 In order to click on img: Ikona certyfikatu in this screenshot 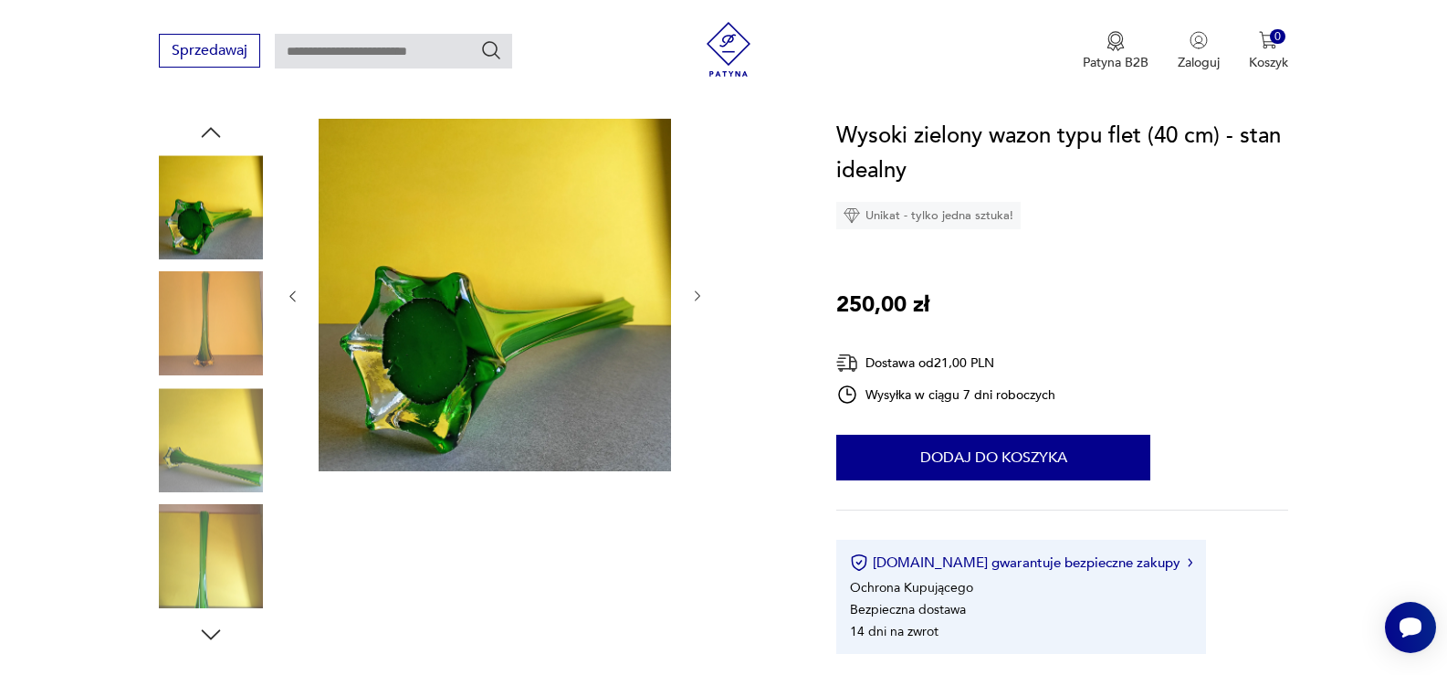, I will do `click(859, 563)`.